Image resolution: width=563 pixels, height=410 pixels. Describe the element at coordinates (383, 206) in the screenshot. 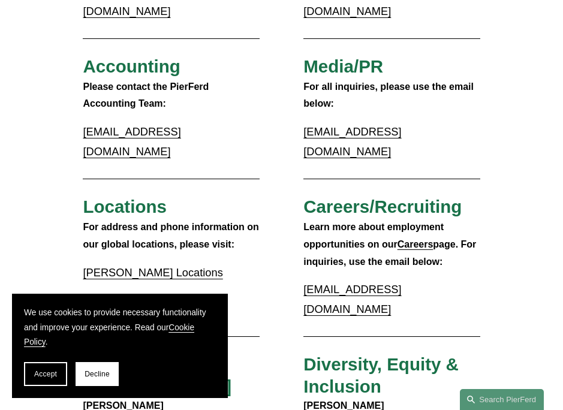

I see `span: Careers/Recruiting` at that location.